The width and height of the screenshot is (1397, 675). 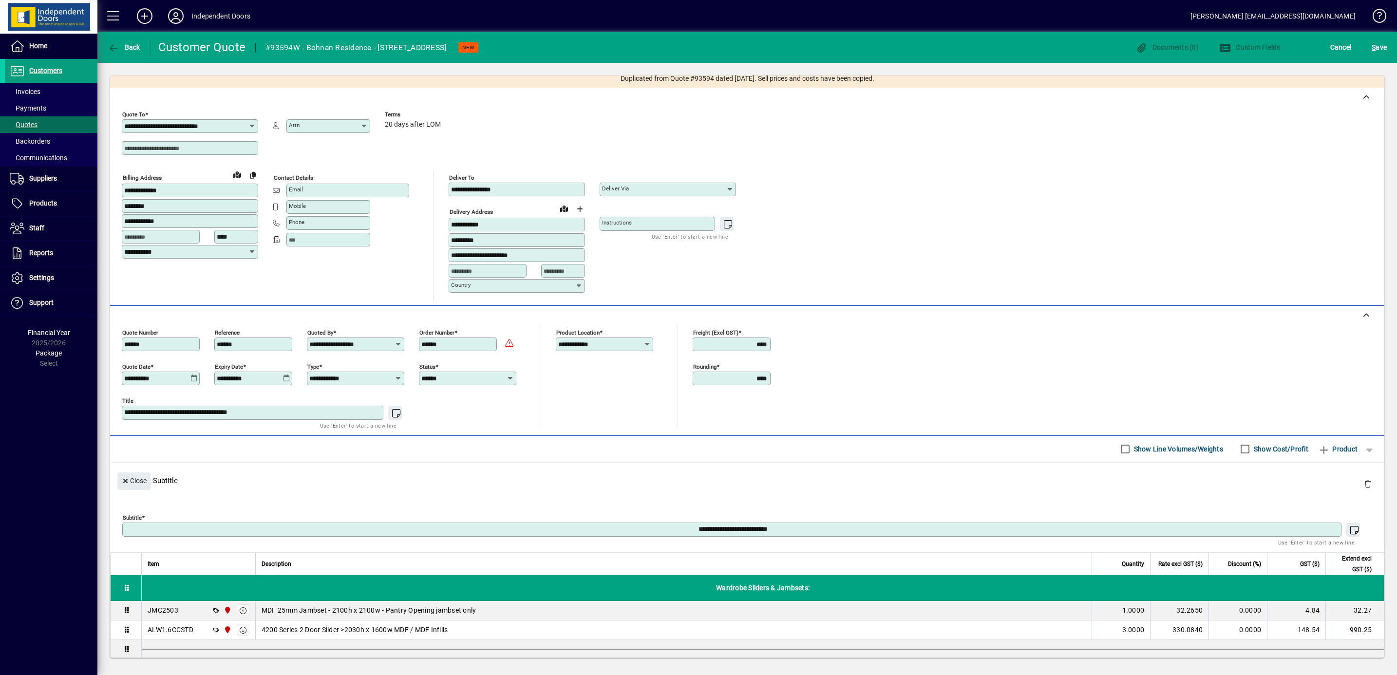 What do you see at coordinates (1373, 47) in the screenshot?
I see `span: S` at bounding box center [1373, 47].